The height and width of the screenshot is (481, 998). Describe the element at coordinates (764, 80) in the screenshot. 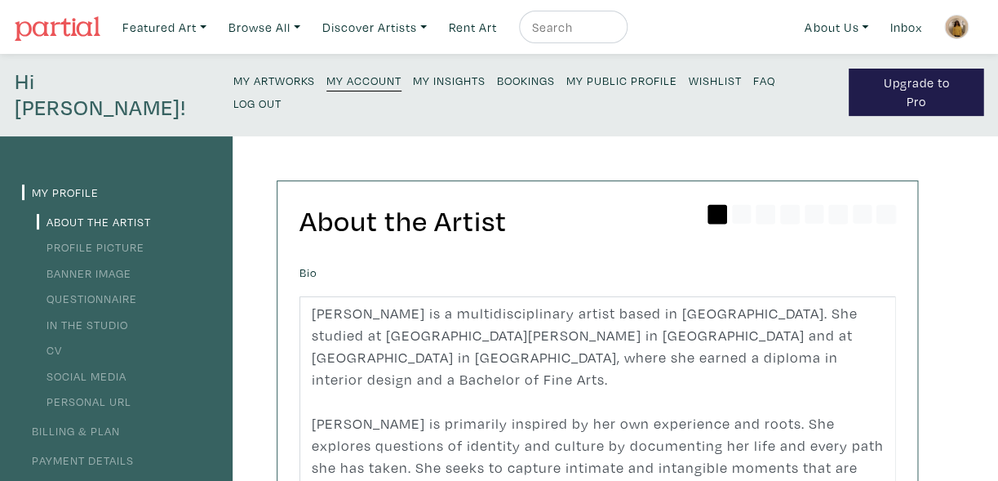

I see `small: FAQ` at that location.